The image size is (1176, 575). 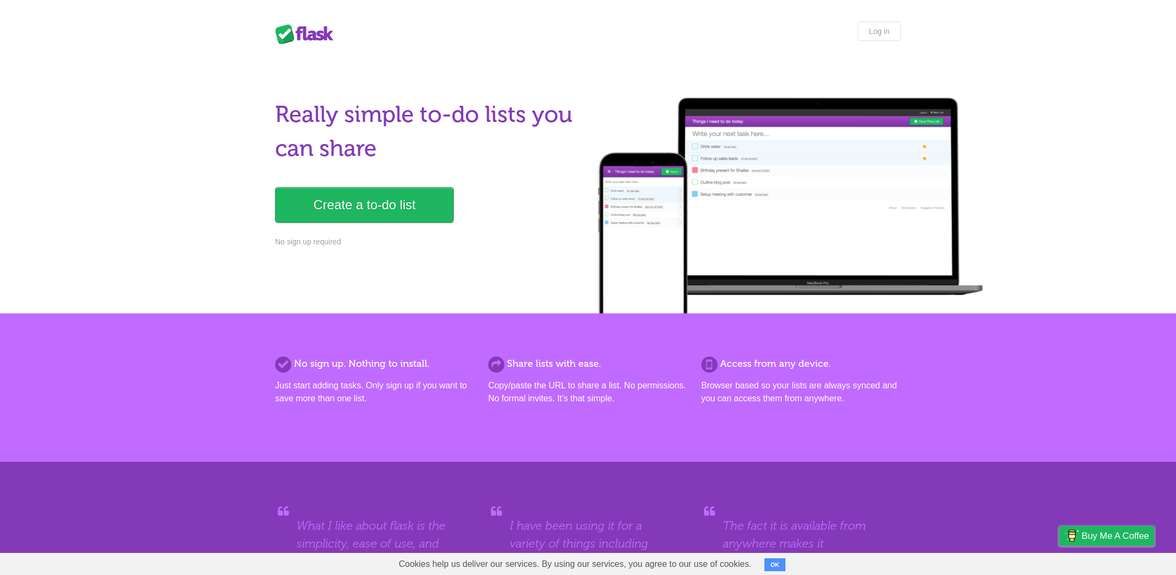 I want to click on h1: Really simple to-do lists you can share, so click(x=428, y=132).